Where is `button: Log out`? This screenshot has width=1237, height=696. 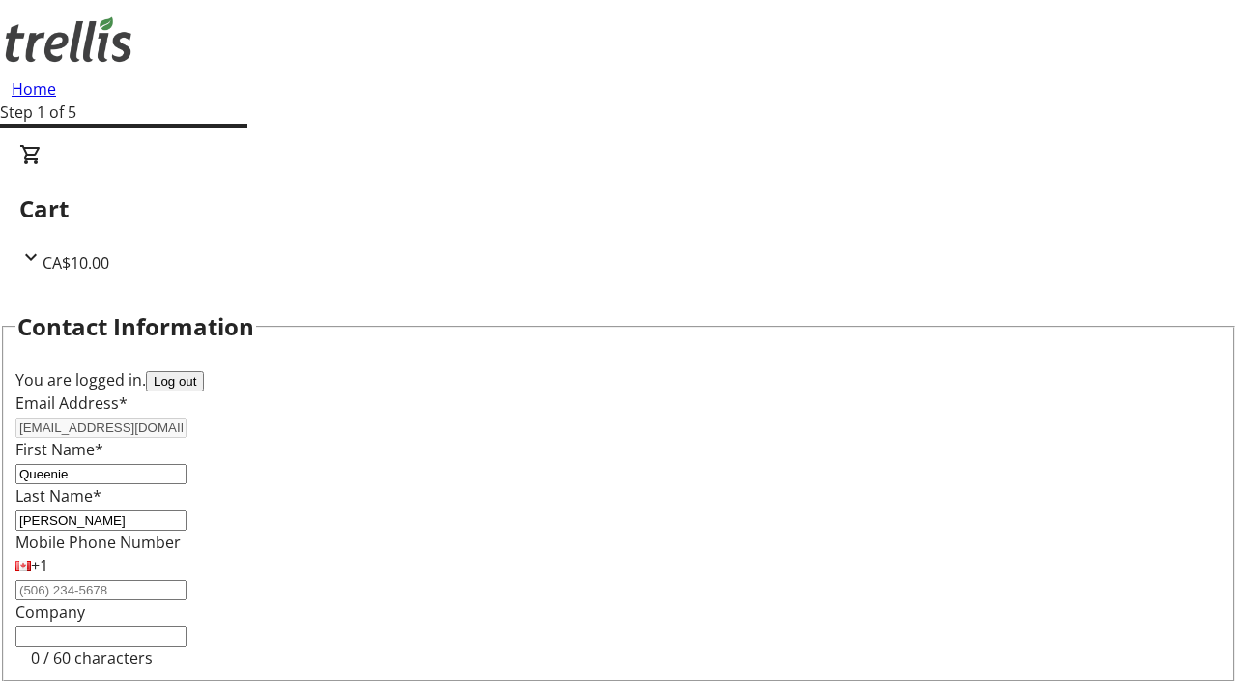 button: Log out is located at coordinates (175, 381).